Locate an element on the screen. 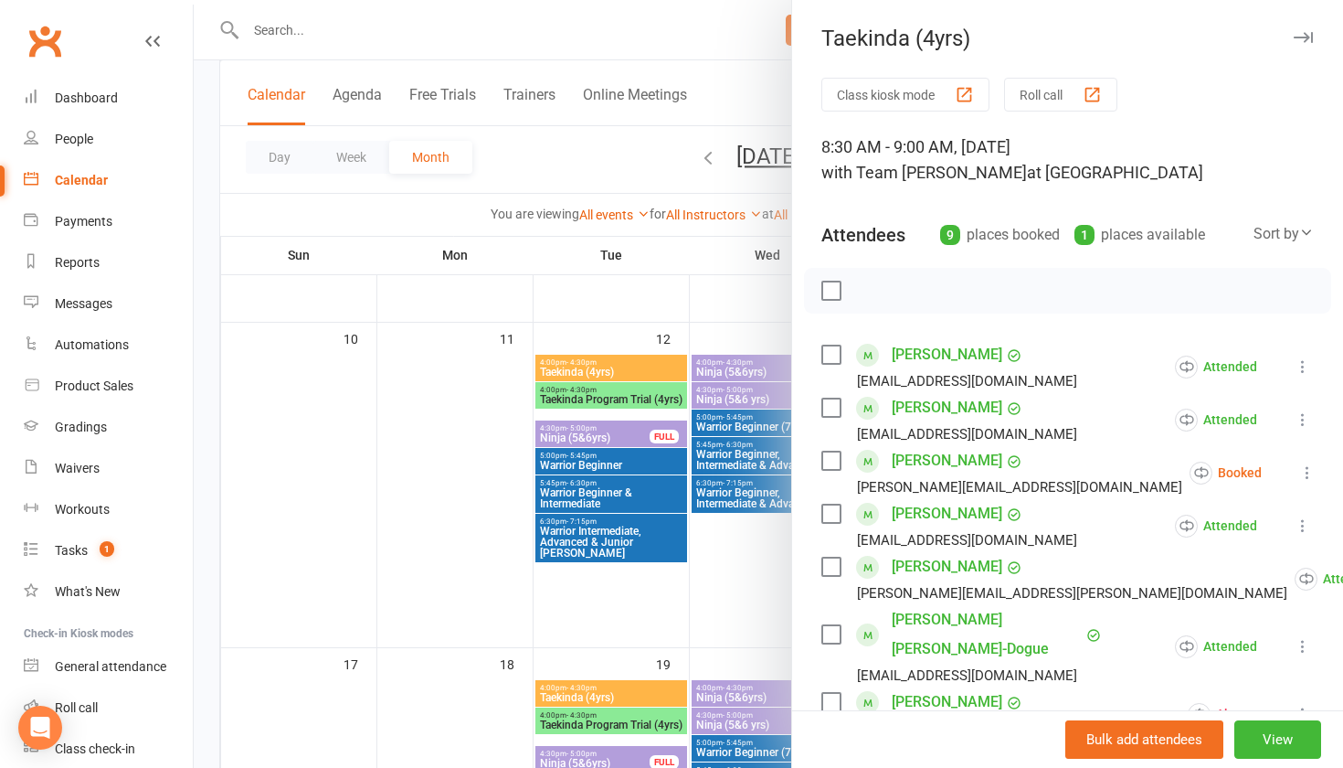 The width and height of the screenshot is (1343, 768). button: Bulk add attendees is located at coordinates (1144, 739).